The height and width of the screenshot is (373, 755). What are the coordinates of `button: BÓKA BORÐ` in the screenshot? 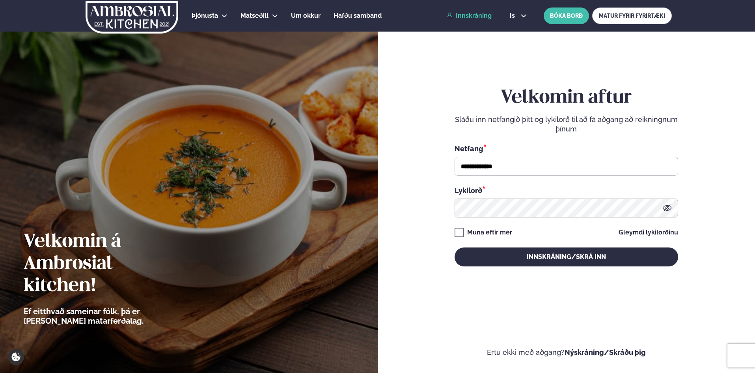 It's located at (566, 16).